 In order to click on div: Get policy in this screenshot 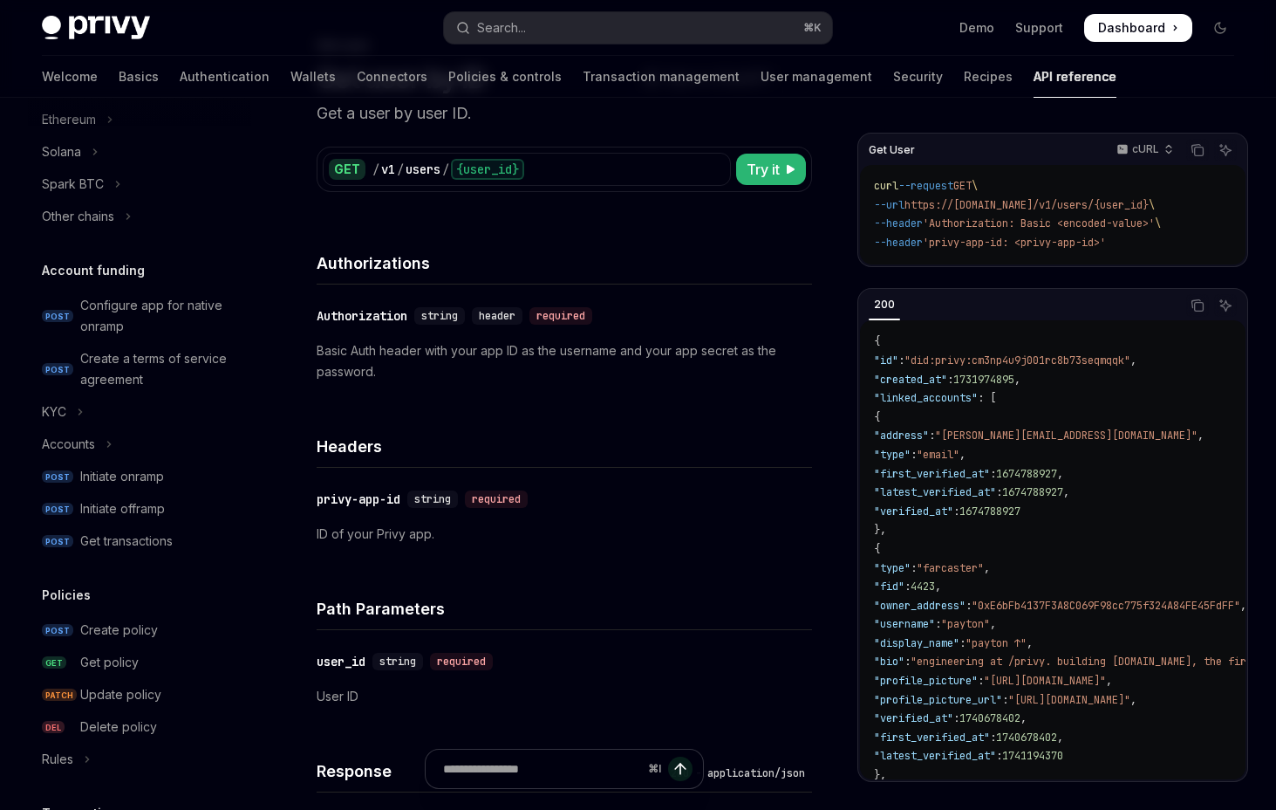, I will do `click(109, 662)`.